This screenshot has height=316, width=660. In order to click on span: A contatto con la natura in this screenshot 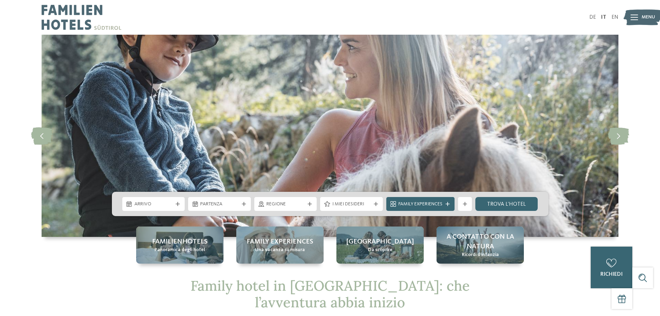, I will do `click(480, 242)`.